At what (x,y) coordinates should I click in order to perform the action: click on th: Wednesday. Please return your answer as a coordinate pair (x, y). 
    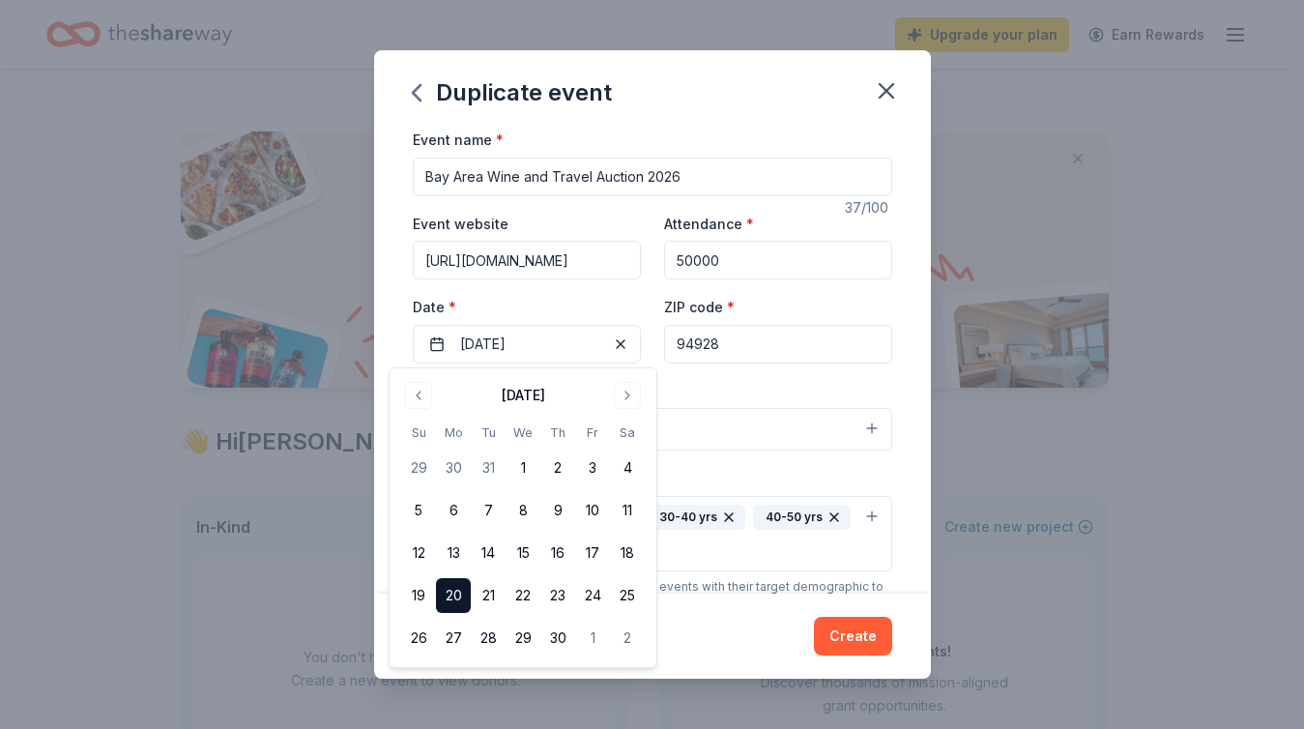
    Looking at the image, I should click on (523, 432).